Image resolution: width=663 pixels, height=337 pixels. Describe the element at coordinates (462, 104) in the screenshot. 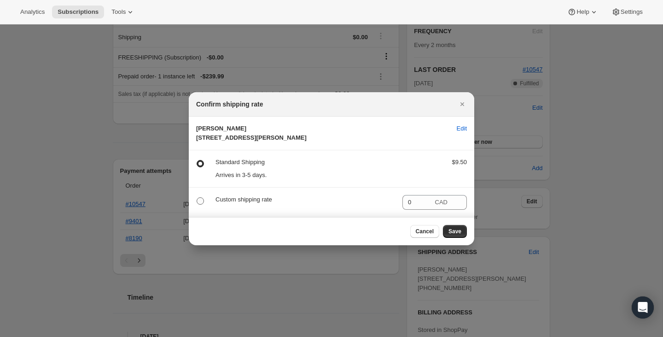

I see `button: Close` at that location.